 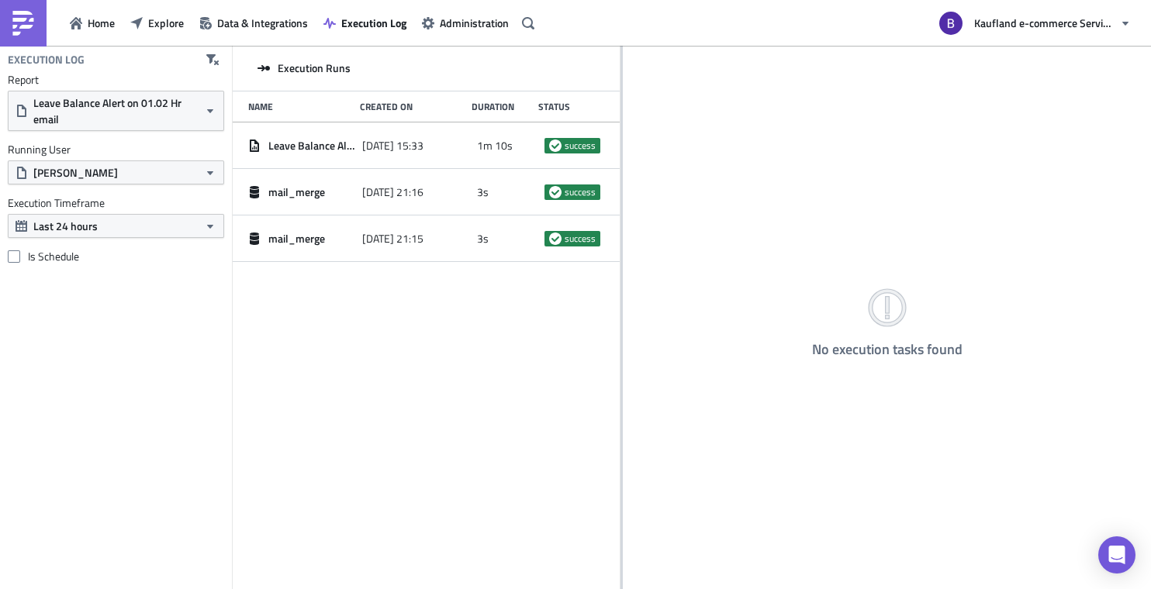 What do you see at coordinates (300, 106) in the screenshot?
I see `div: Name` at bounding box center [300, 106].